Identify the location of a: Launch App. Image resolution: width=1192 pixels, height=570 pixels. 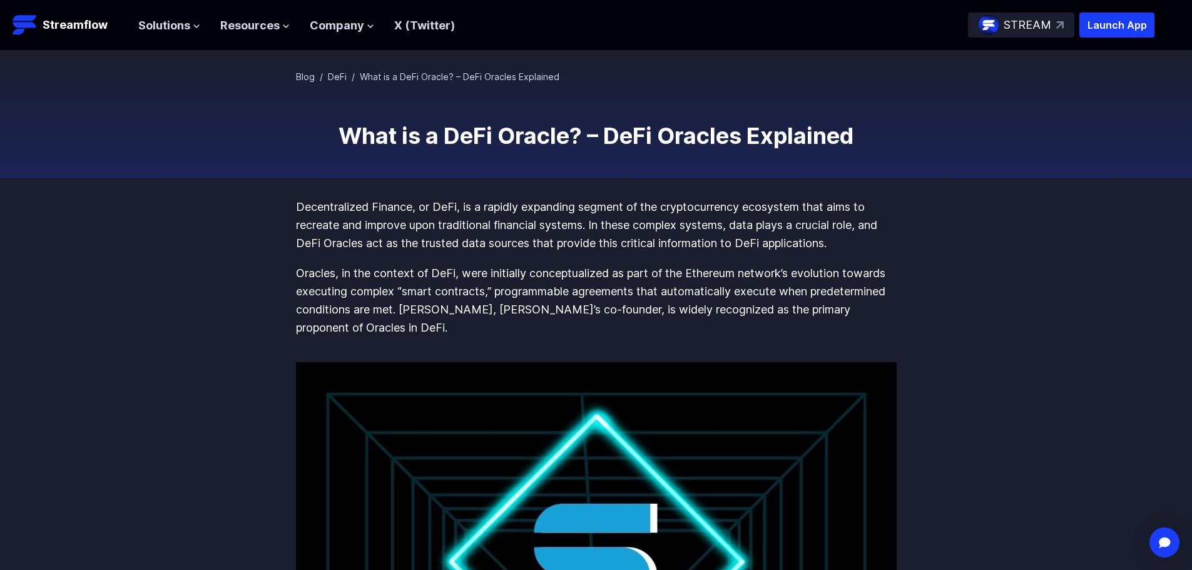
(1117, 25).